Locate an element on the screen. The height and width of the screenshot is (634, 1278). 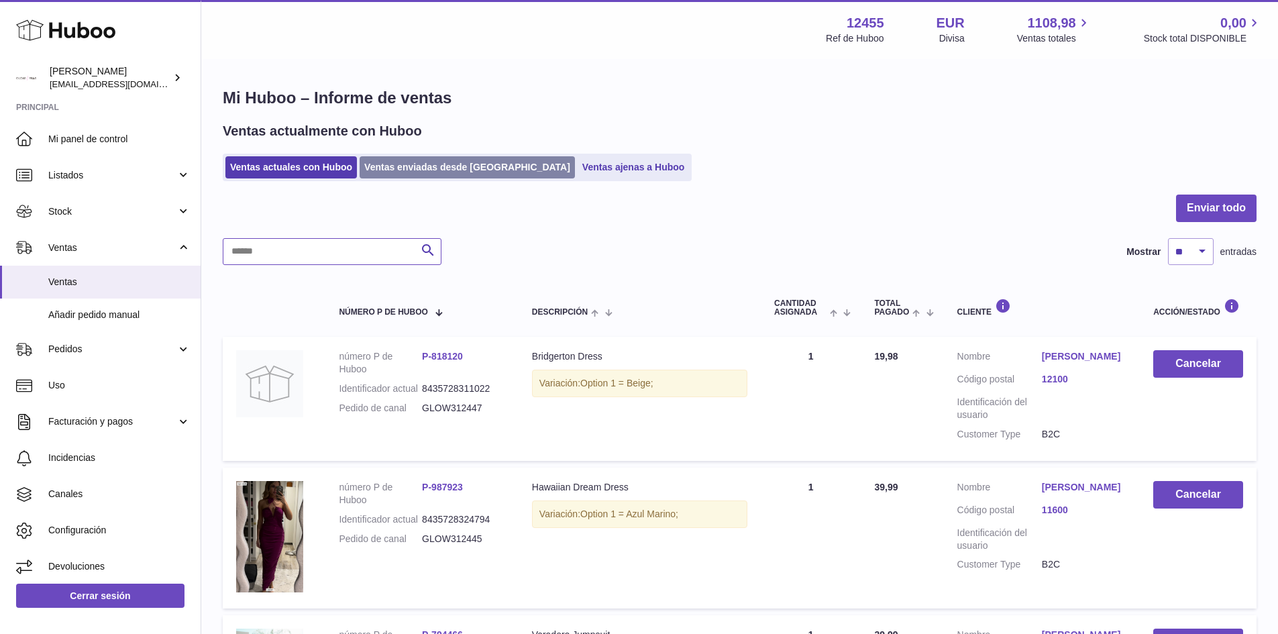
span: entradas is located at coordinates (1238, 251).